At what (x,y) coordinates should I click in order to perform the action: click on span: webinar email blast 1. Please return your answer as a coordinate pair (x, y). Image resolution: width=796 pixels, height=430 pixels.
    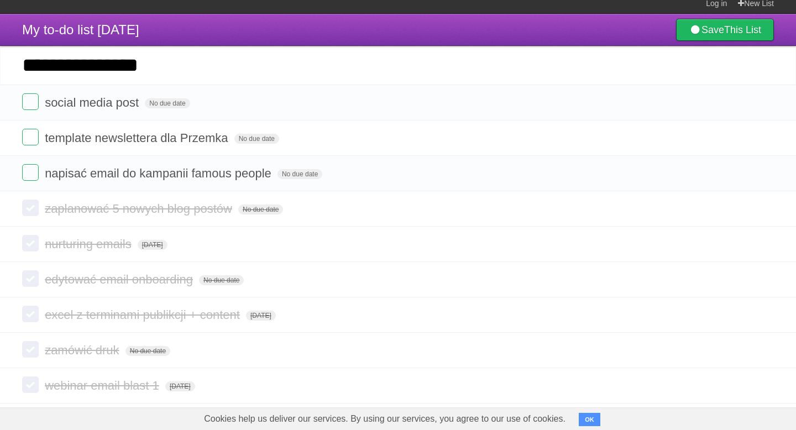
    Looking at the image, I should click on (103, 385).